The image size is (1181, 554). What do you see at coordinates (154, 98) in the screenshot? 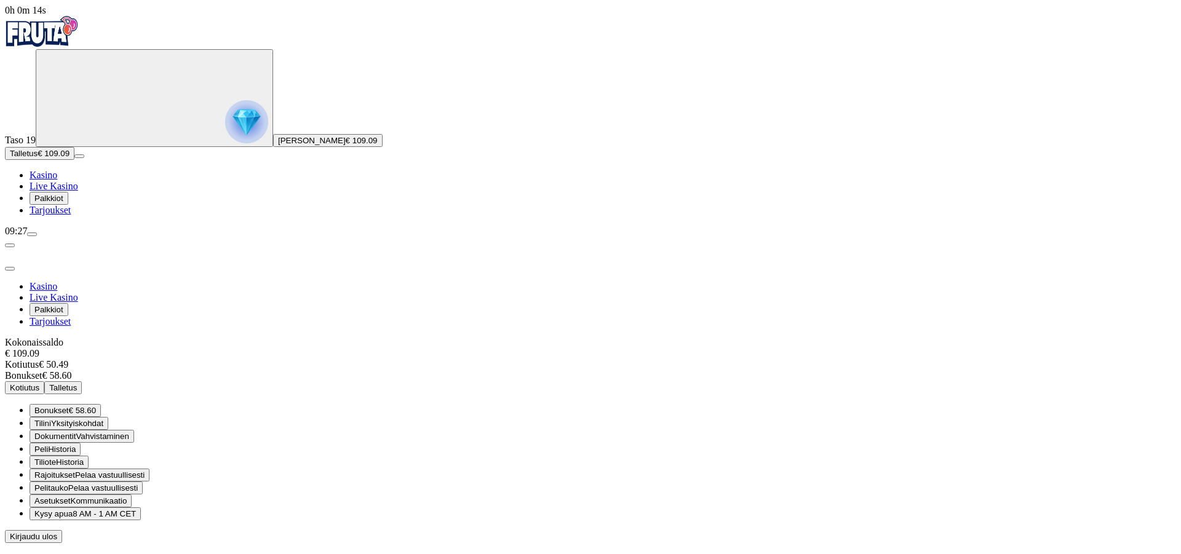
I see `button: reward progress` at bounding box center [154, 98].